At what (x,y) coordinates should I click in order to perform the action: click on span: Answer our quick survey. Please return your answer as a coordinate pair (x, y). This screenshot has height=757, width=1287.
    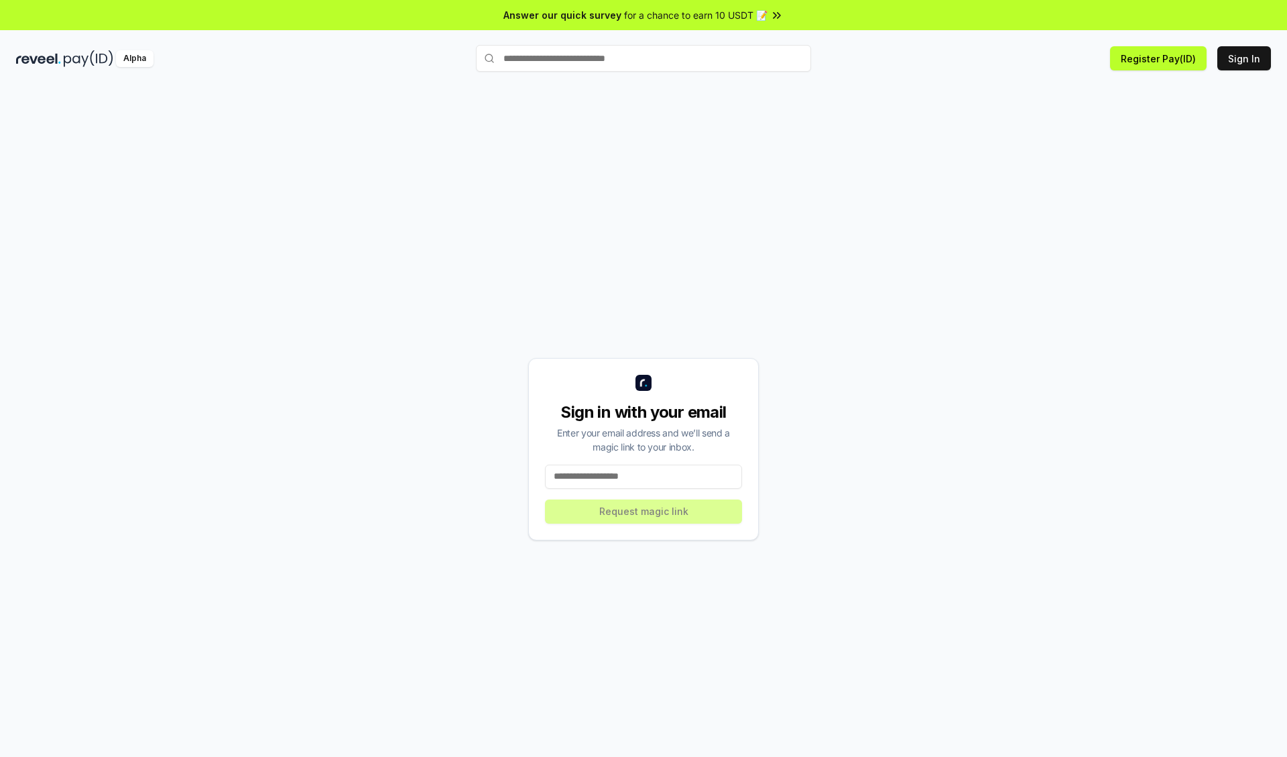
    Looking at the image, I should click on (563, 15).